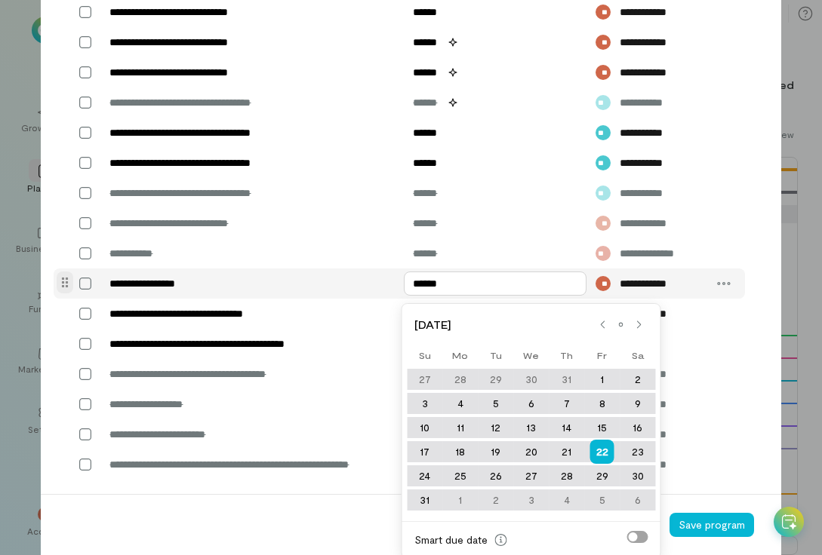 The width and height of the screenshot is (822, 555). Describe the element at coordinates (495, 404) in the screenshot. I see `div: Choose Tuesday, August 5th, 2025` at that location.